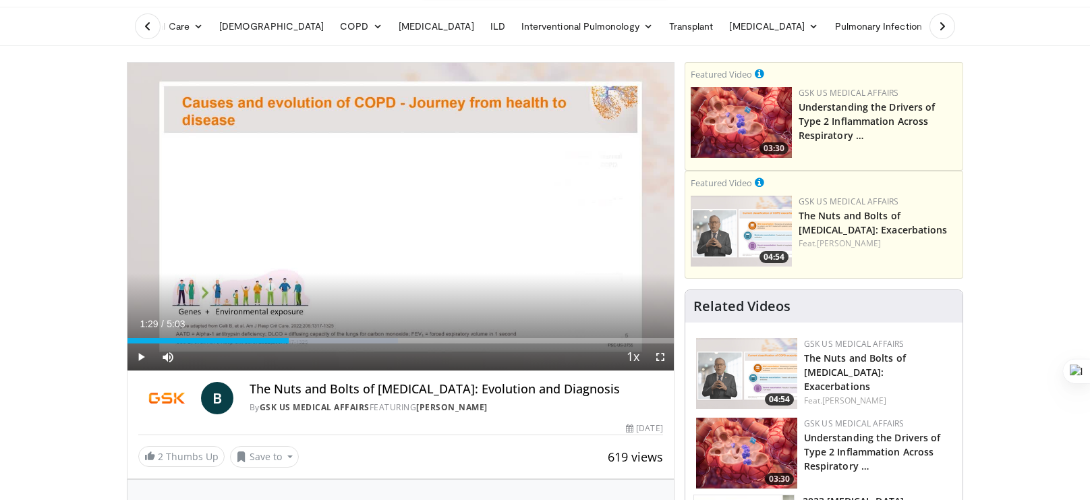  I want to click on span: B, so click(217, 398).